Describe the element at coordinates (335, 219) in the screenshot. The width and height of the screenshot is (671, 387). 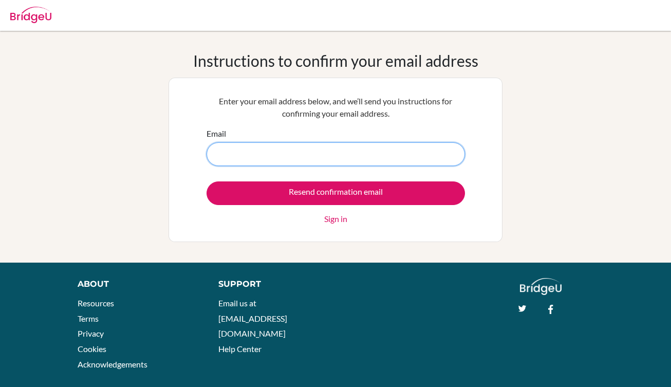
I see `a: Sign in` at that location.